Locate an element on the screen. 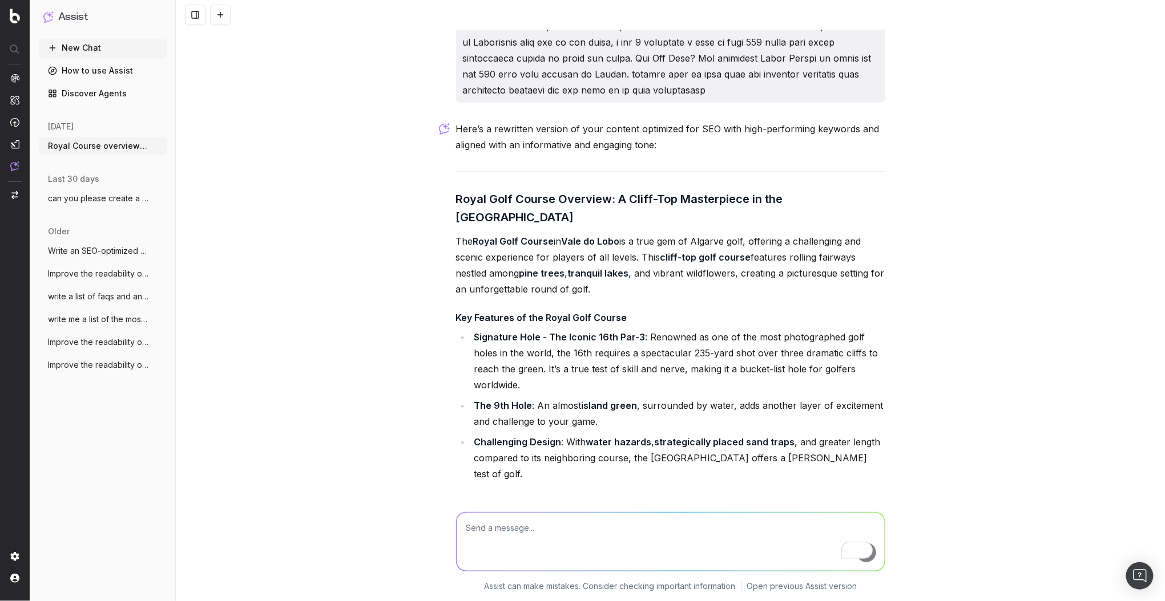  img: Switch project is located at coordinates (15, 195).